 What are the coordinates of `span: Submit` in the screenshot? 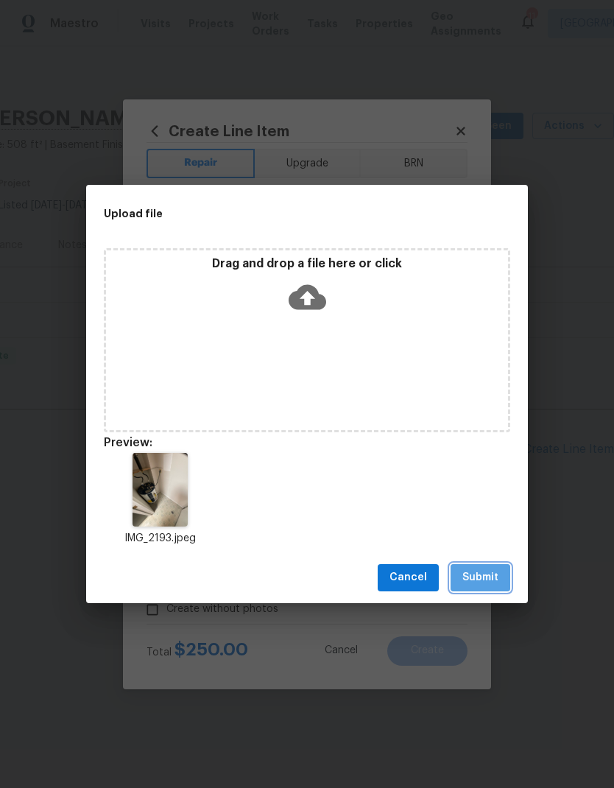 It's located at (480, 577).